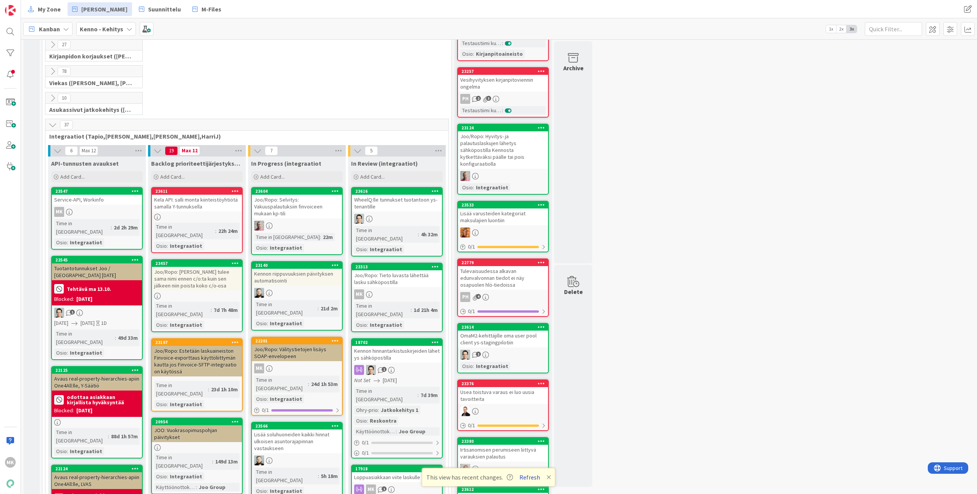 Image resolution: width=977 pixels, height=494 pixels. What do you see at coordinates (64, 45) in the screenshot?
I see `span: 27` at bounding box center [64, 45].